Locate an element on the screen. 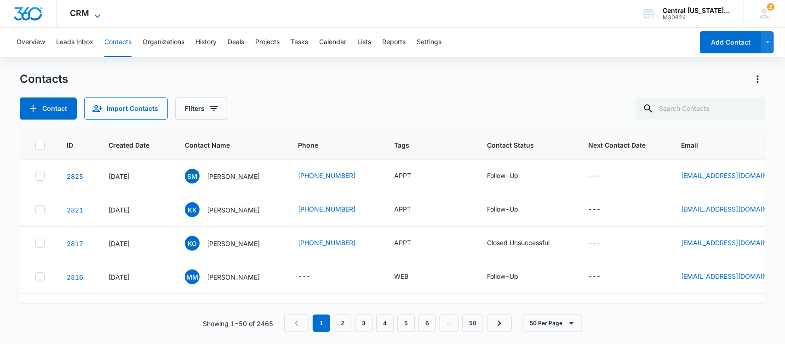 This screenshot has height=344, width=785. div: Contact Name - Shawn McConnell - Select to Edit Field is located at coordinates (230, 176).